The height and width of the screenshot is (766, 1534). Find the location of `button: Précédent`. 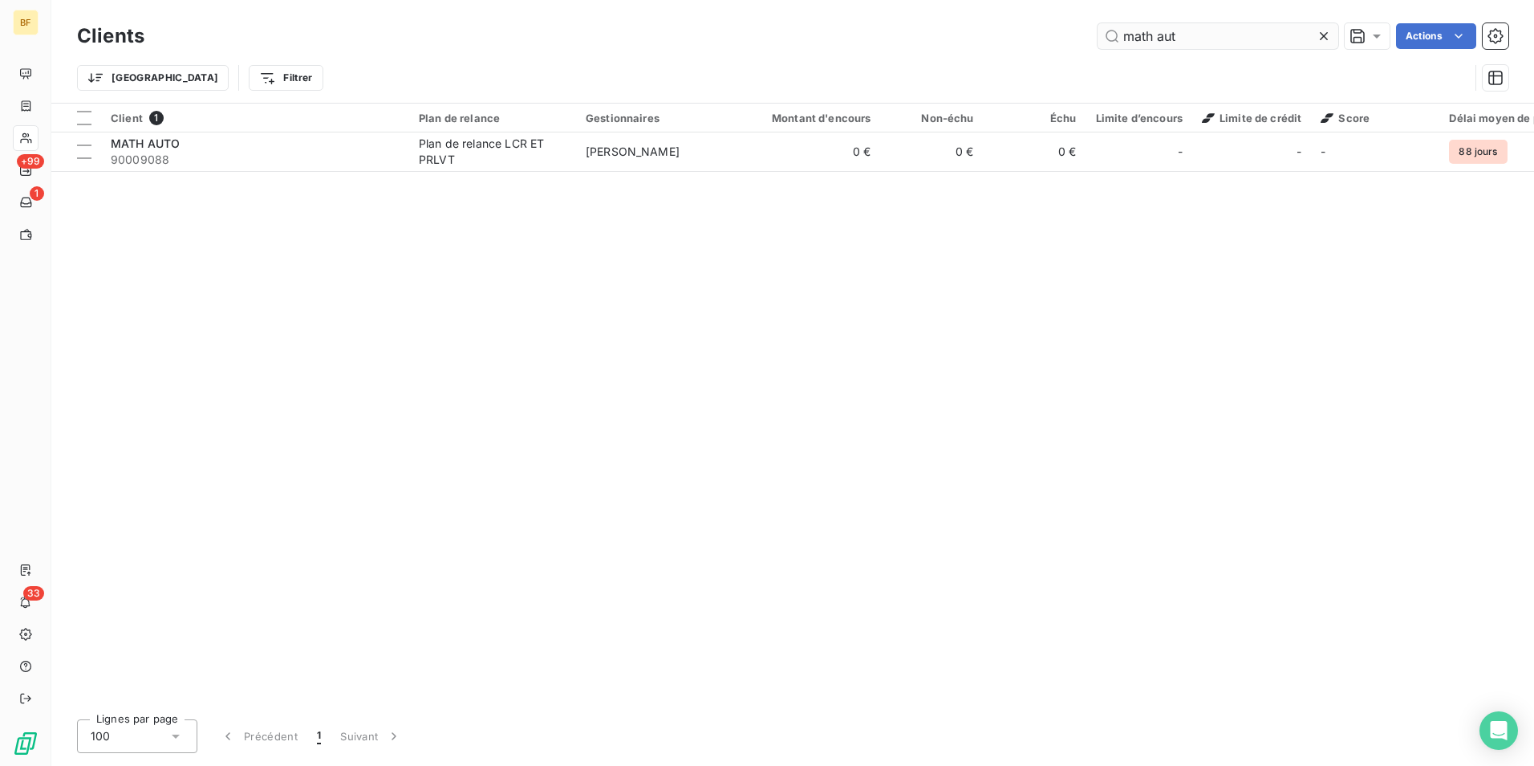

button: Précédent is located at coordinates (258, 736).